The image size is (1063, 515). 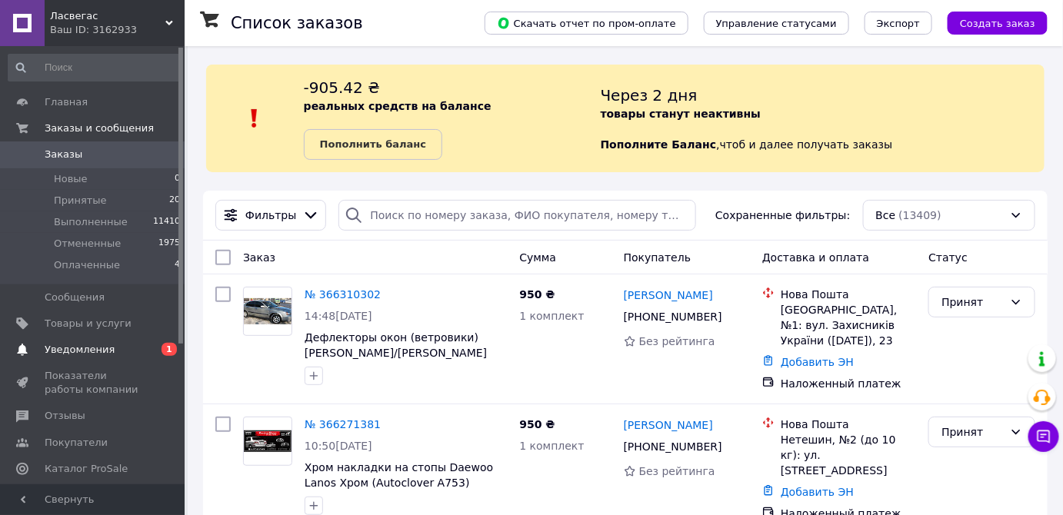 What do you see at coordinates (397, 106) in the screenshot?
I see `b: реальных средств на балансе` at bounding box center [397, 106].